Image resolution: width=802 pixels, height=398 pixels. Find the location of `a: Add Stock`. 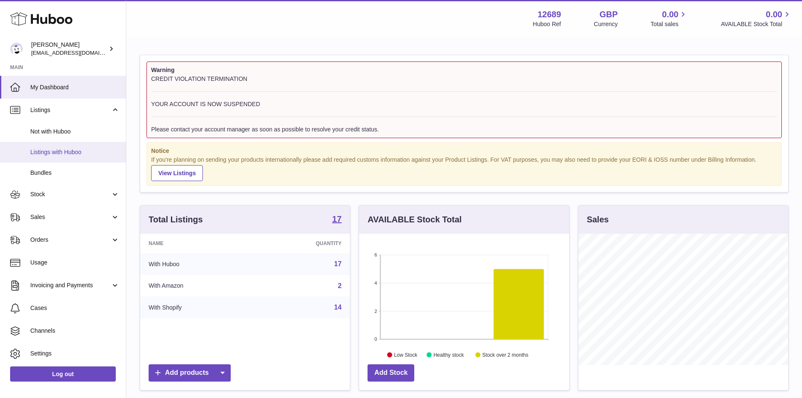

a: Add Stock is located at coordinates (391, 373).